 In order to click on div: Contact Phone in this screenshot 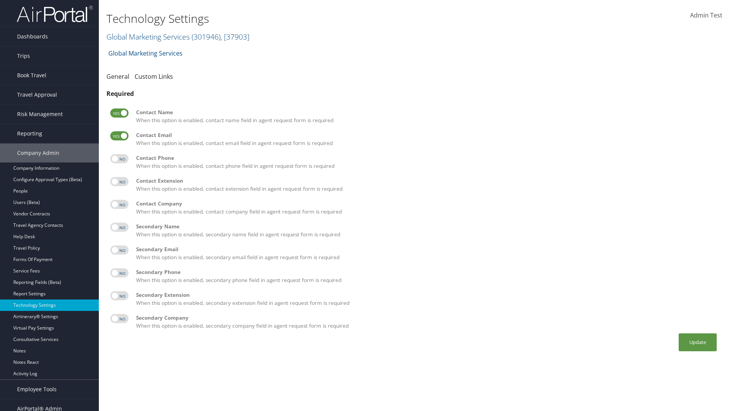, I will do `click(428, 158)`.